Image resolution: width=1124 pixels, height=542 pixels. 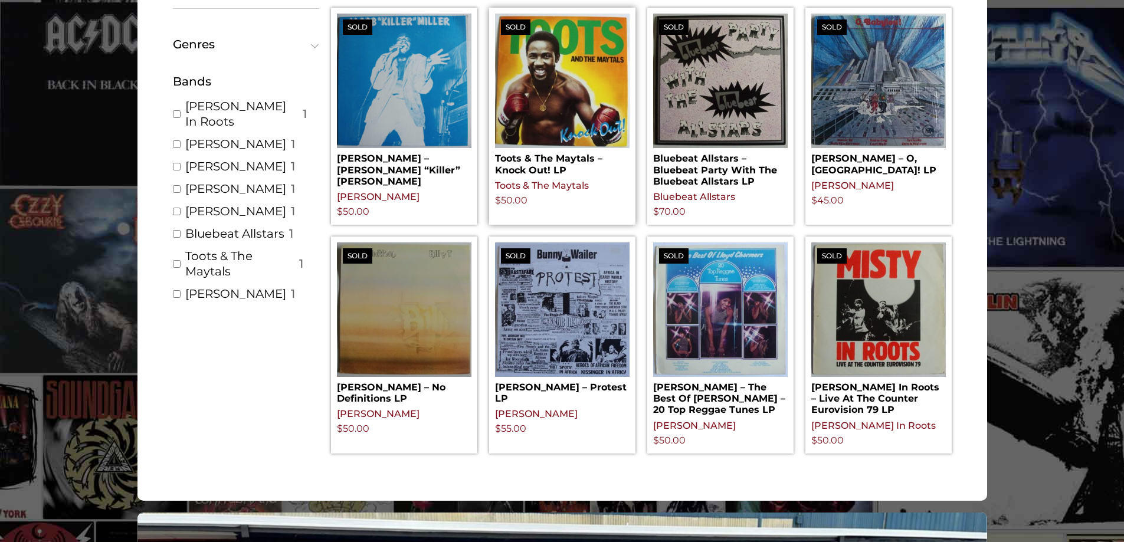 I want to click on img: Toots & The Maytals – Knock Out! LP, so click(x=562, y=81).